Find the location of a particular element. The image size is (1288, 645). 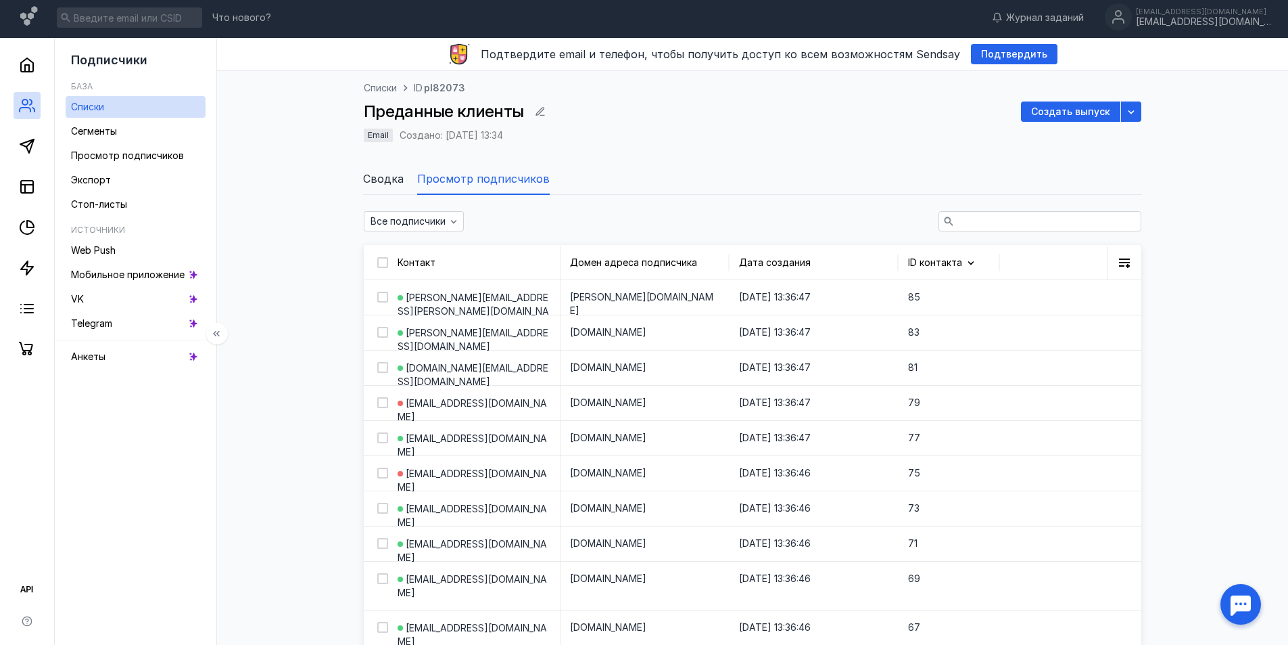

span: ID контакта is located at coordinates (935, 262).